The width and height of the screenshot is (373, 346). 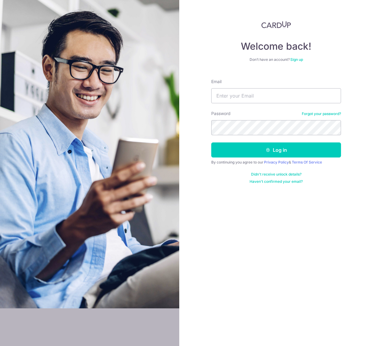 I want to click on button: Log in, so click(x=276, y=150).